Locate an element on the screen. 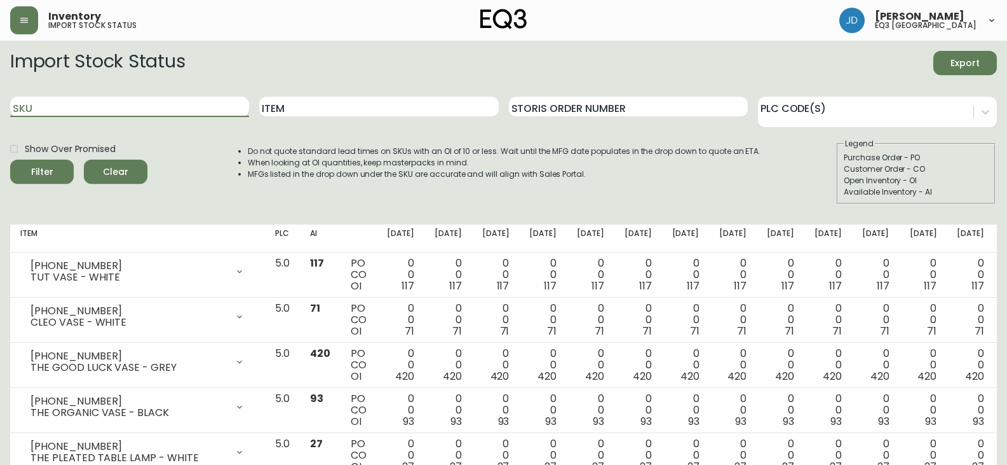  td: 5.0 is located at coordinates (282, 320).